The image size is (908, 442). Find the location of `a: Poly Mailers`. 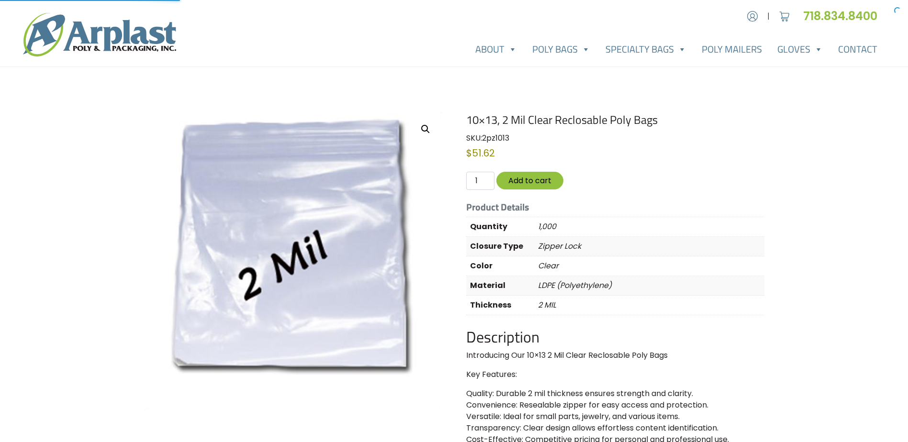

a: Poly Mailers is located at coordinates (732, 49).